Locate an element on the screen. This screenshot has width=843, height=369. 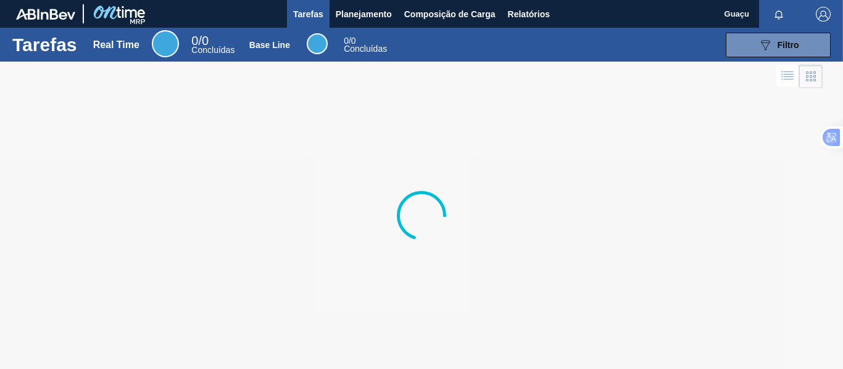
span: Filtro is located at coordinates (788, 45).